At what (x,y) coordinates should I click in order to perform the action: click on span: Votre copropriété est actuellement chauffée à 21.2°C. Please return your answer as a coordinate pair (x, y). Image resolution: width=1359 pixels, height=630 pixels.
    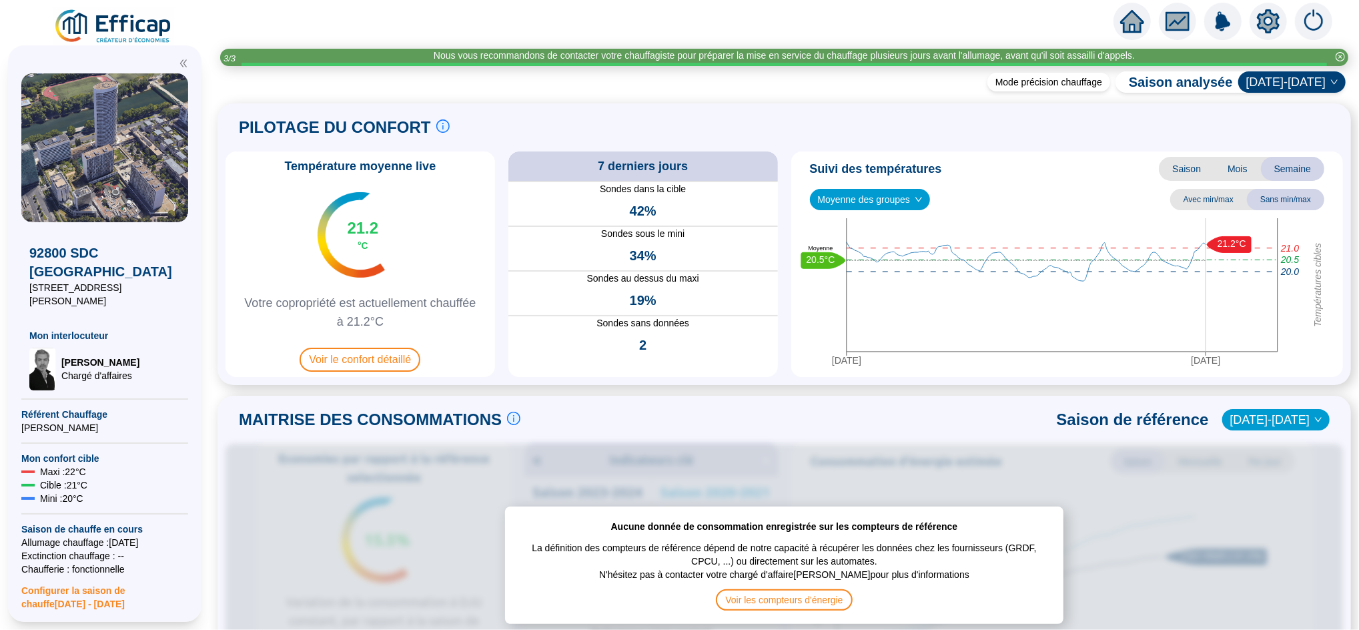
    Looking at the image, I should click on (360, 312).